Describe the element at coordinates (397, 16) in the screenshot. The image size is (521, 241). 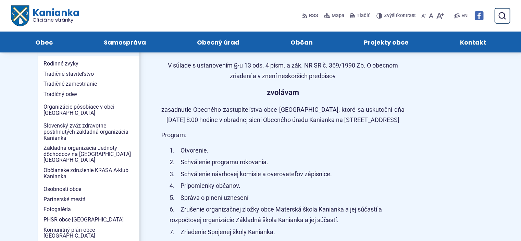
I see `button: Zvýšiťkontrast` at that location.